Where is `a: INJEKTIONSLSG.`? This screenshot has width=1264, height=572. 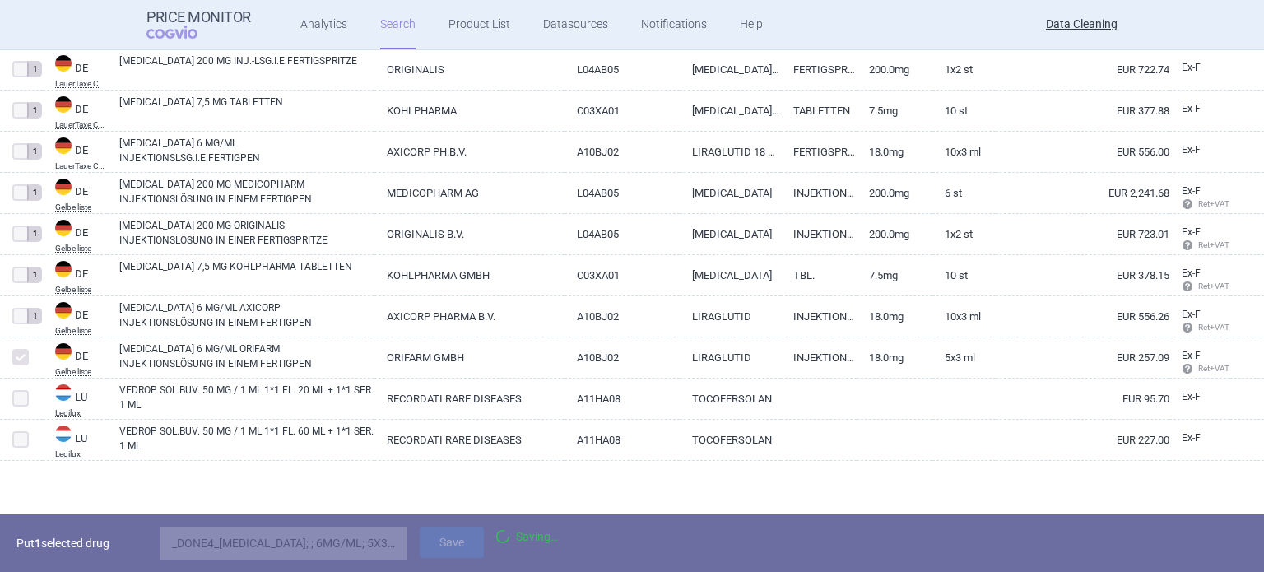 a: INJEKTIONSLSG. is located at coordinates (819, 316).